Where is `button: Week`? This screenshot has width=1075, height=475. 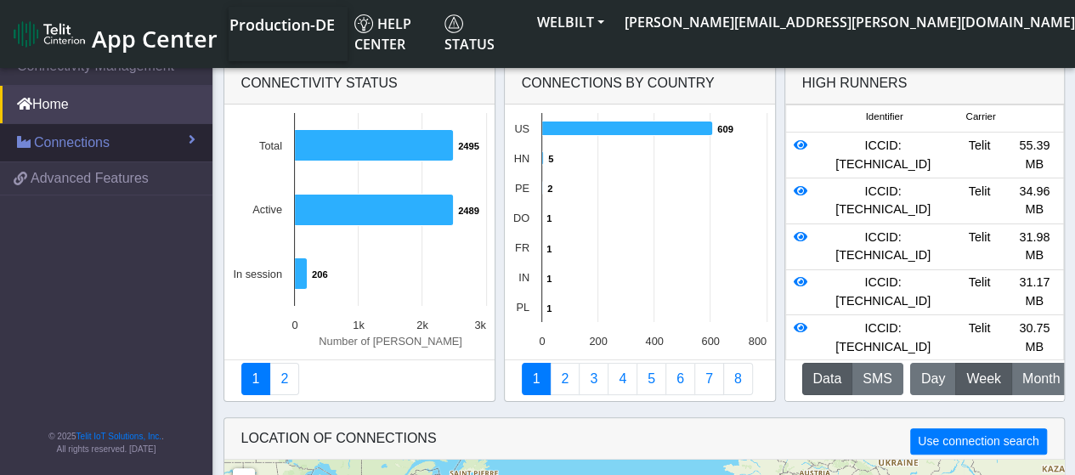
button: Week is located at coordinates (984, 379).